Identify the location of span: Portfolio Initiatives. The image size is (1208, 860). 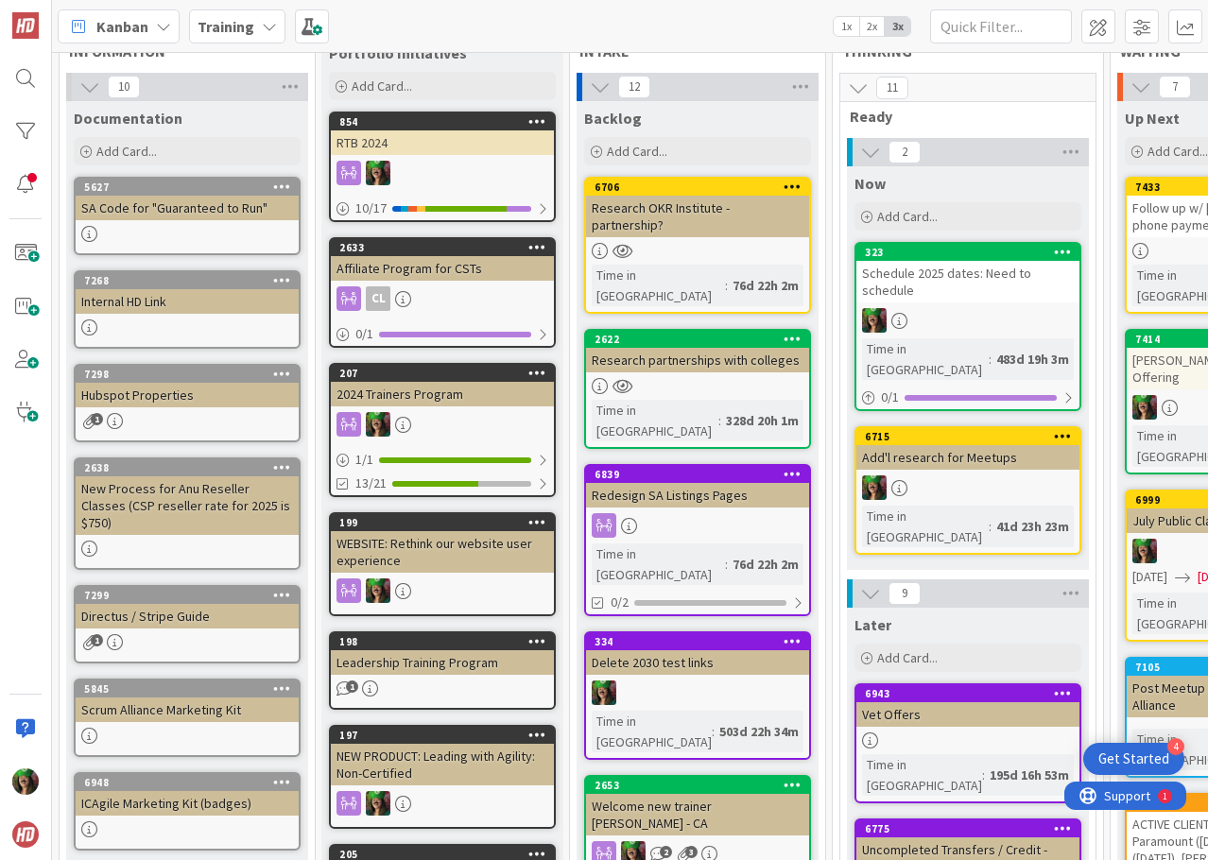
(398, 53).